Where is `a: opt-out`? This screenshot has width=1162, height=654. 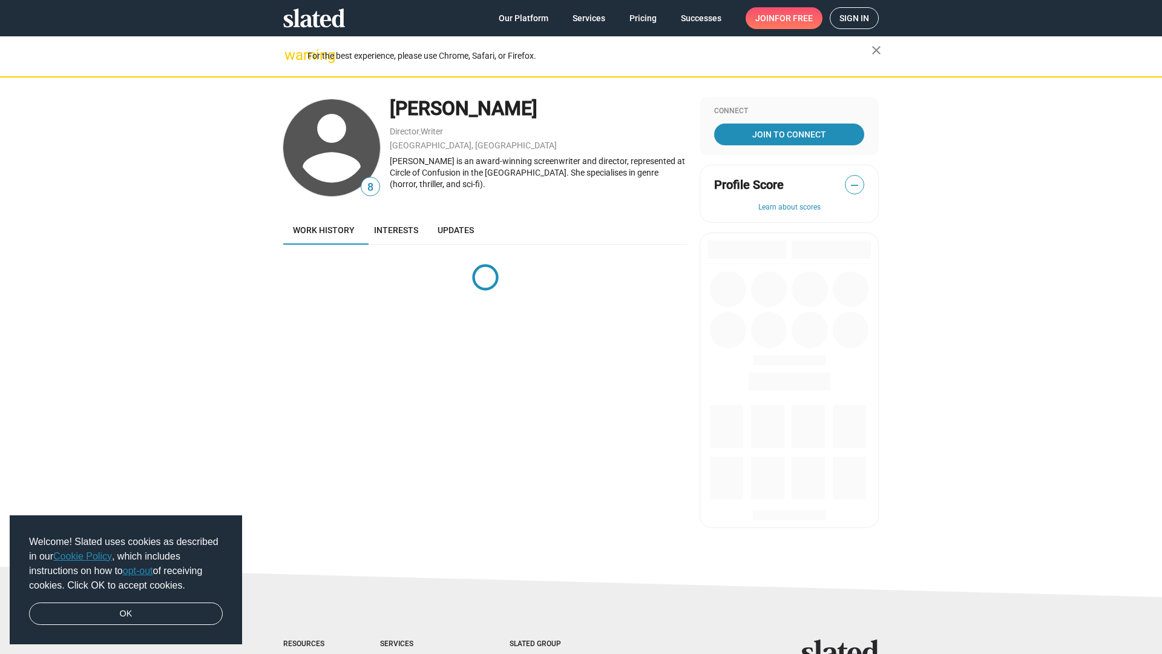
a: opt-out is located at coordinates (138, 570).